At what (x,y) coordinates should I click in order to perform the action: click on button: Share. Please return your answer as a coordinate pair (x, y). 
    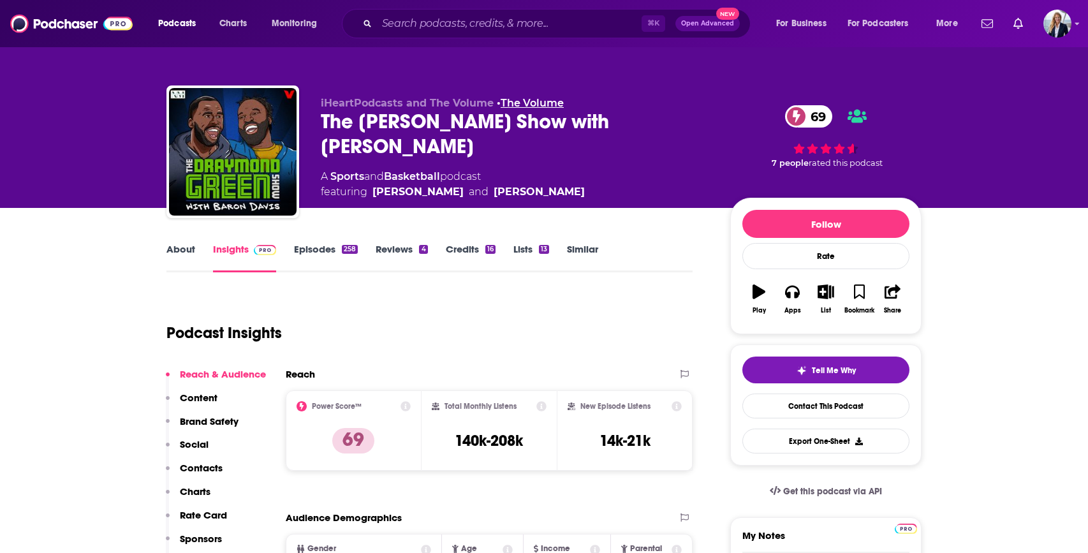
    Looking at the image, I should click on (893, 299).